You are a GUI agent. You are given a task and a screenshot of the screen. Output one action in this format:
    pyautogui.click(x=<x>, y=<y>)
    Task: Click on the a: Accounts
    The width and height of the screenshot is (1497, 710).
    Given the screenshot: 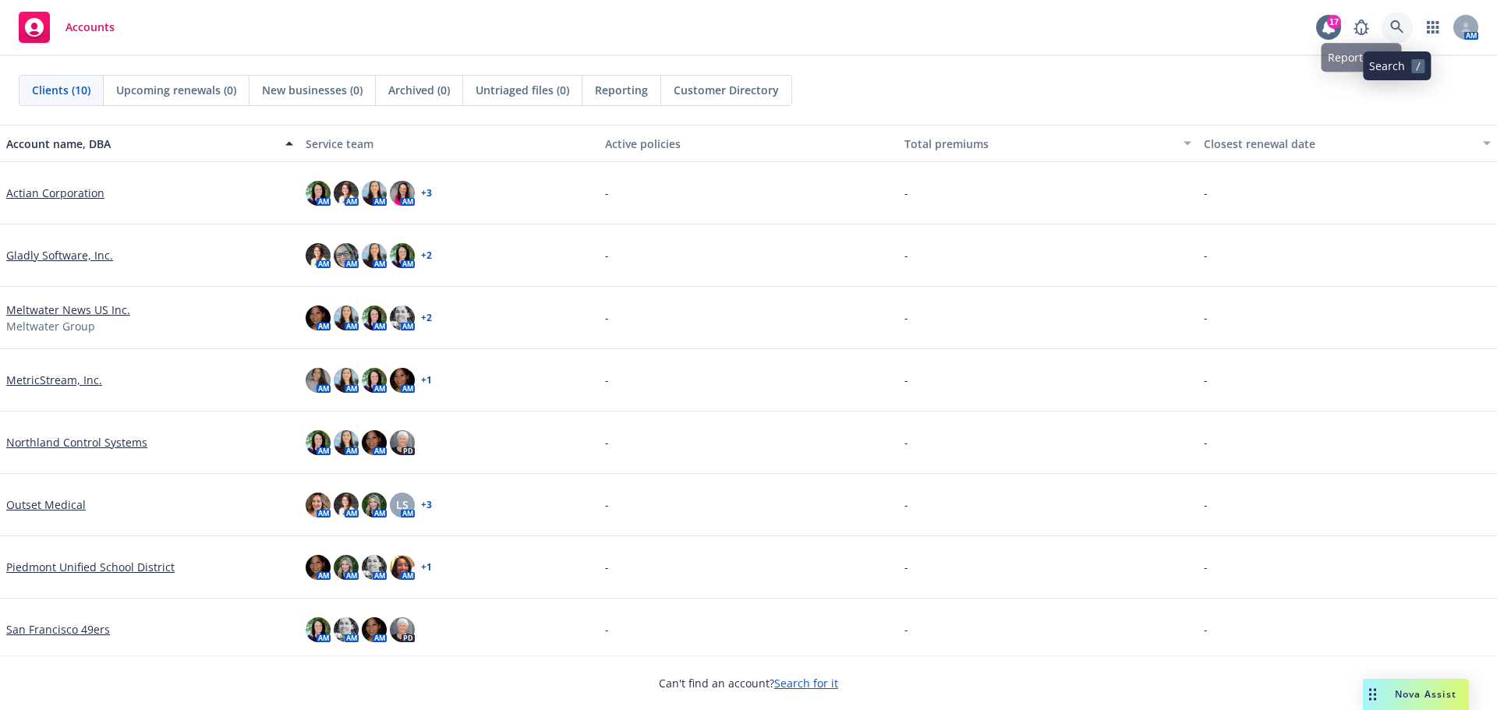 What is the action you would take?
    pyautogui.click(x=66, y=27)
    